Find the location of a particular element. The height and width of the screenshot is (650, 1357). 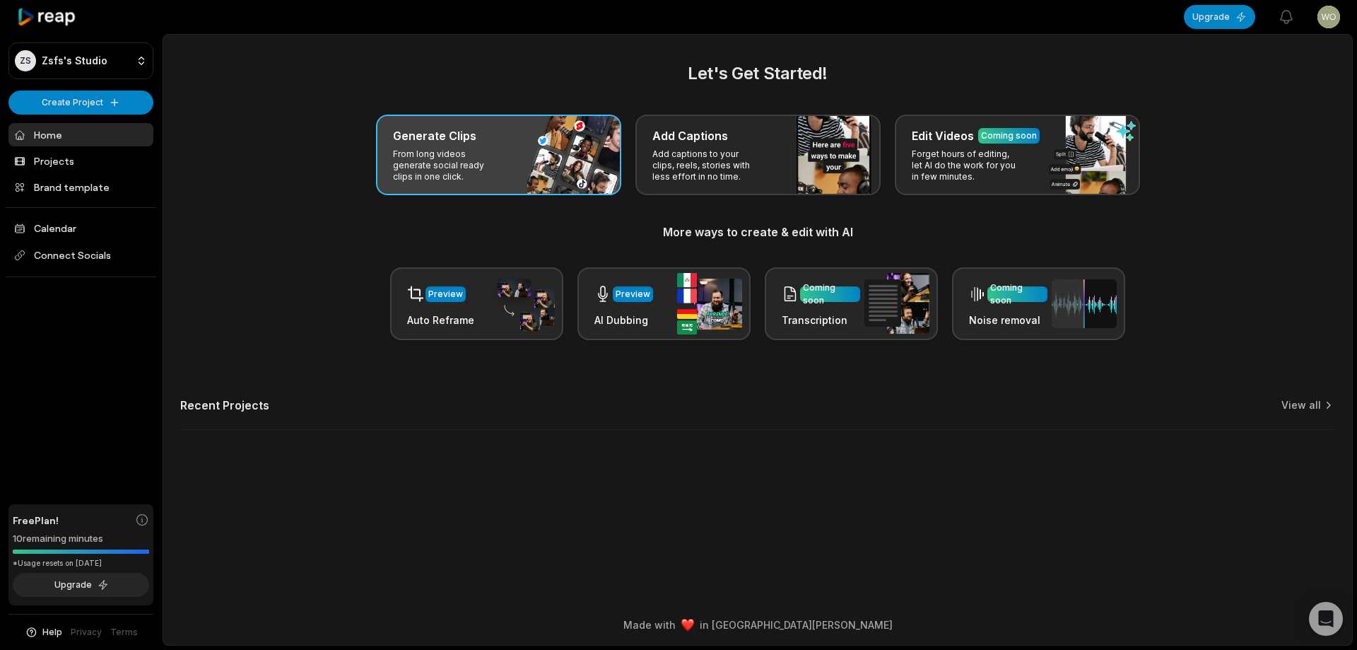

img: noise_removal.png is located at coordinates (1085, 303).